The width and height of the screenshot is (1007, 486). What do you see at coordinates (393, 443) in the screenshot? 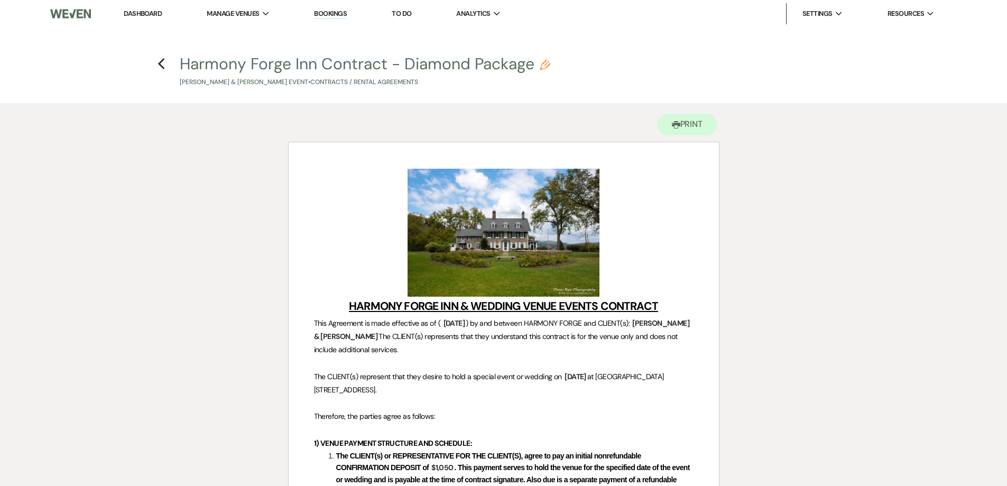
I see `strong: 1) VENUE PAYMENT STRUCTURE AND SCHEDULE:` at bounding box center [393, 443].